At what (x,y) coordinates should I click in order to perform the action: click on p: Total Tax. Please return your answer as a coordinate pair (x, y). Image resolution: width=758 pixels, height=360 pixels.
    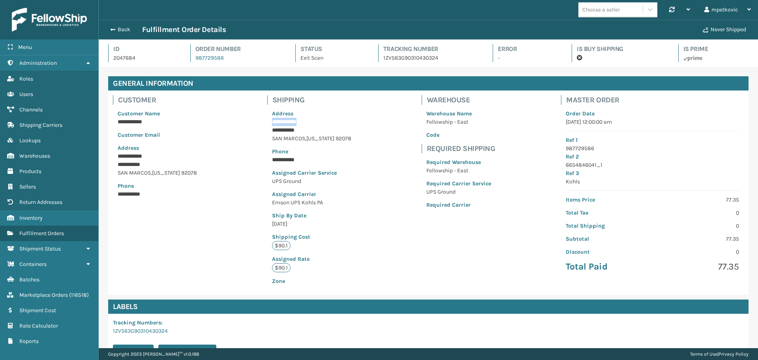
    Looking at the image, I should click on (606, 212).